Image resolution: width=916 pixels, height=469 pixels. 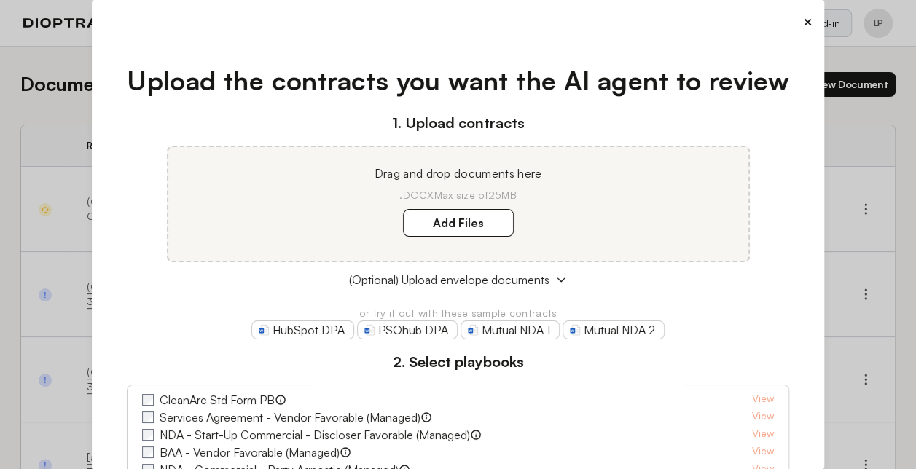 I want to click on label: Add Files, so click(x=458, y=223).